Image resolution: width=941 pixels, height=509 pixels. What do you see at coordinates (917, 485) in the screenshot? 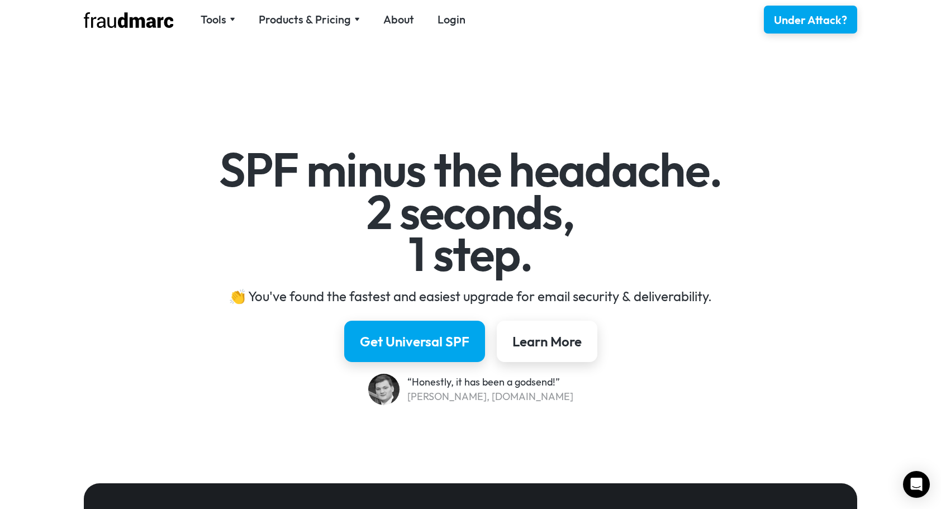
I see `div: Open Intercom Messenger` at bounding box center [917, 485].